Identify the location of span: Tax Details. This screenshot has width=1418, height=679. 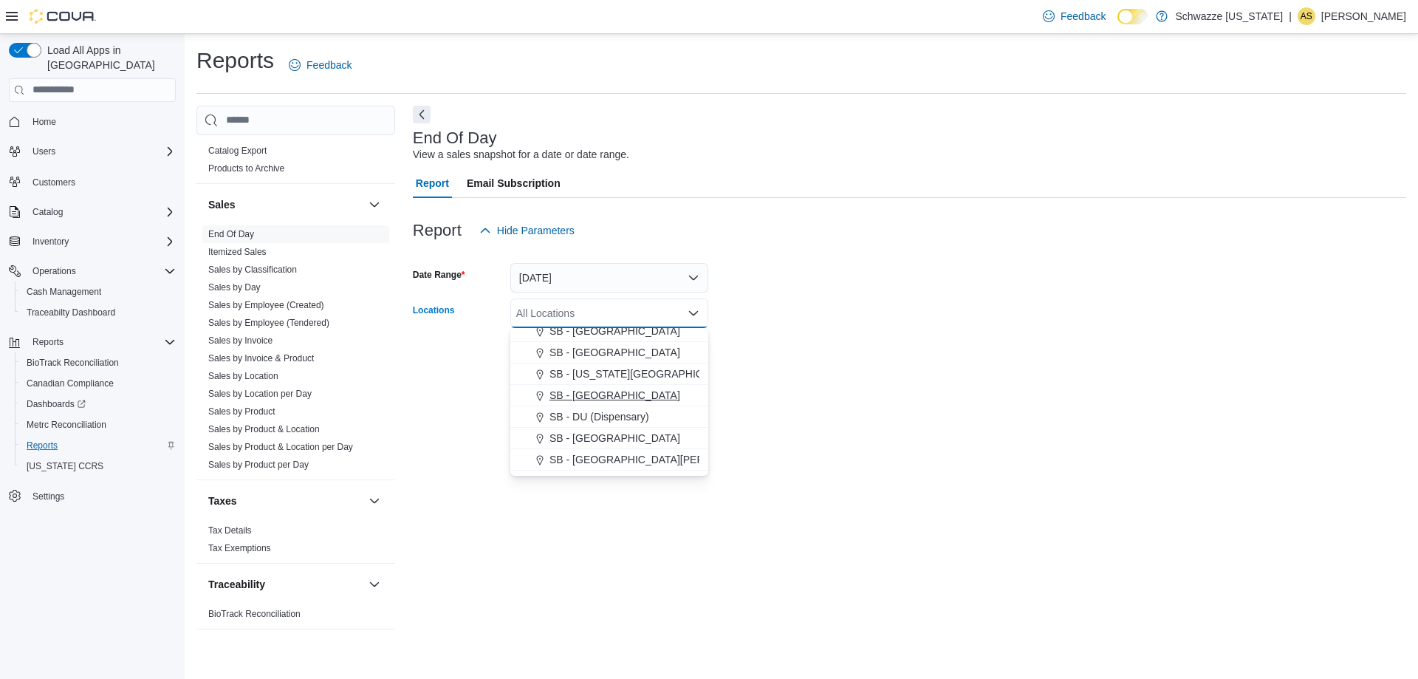
(230, 530).